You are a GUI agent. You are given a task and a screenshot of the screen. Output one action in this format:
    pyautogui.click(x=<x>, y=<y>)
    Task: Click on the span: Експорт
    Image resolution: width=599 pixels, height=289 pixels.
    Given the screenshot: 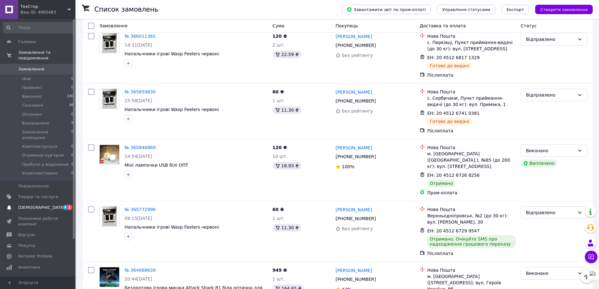 What is the action you would take?
    pyautogui.click(x=516, y=9)
    